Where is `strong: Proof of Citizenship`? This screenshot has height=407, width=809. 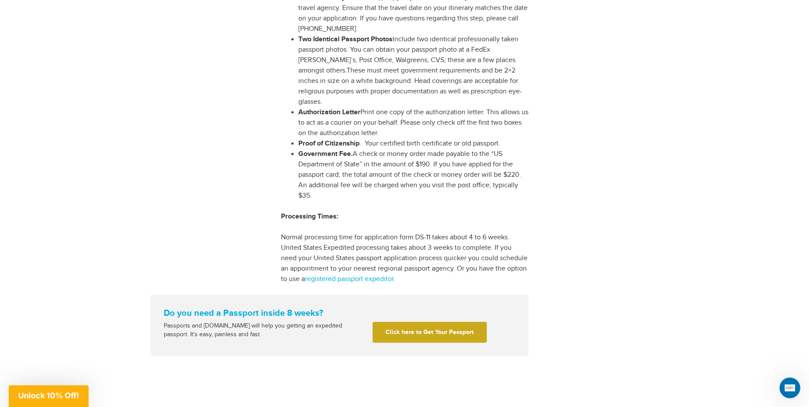
strong: Proof of Citizenship is located at coordinates (329, 143).